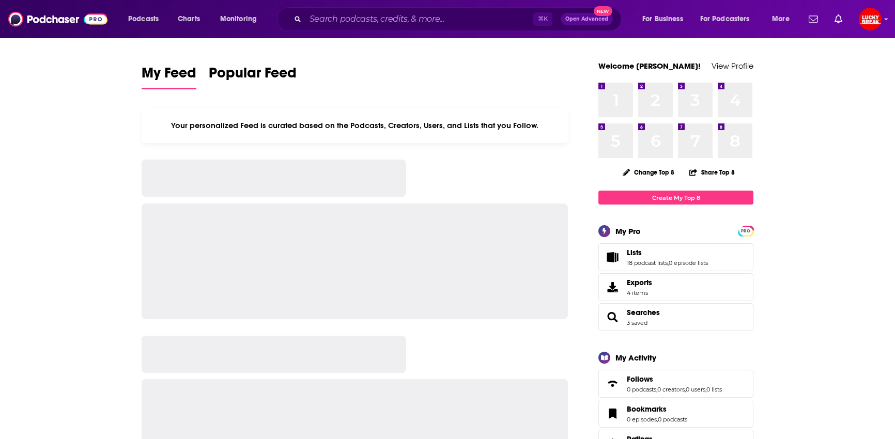 This screenshot has width=895, height=439. What do you see at coordinates (169, 76) in the screenshot?
I see `span: My Feed` at bounding box center [169, 76].